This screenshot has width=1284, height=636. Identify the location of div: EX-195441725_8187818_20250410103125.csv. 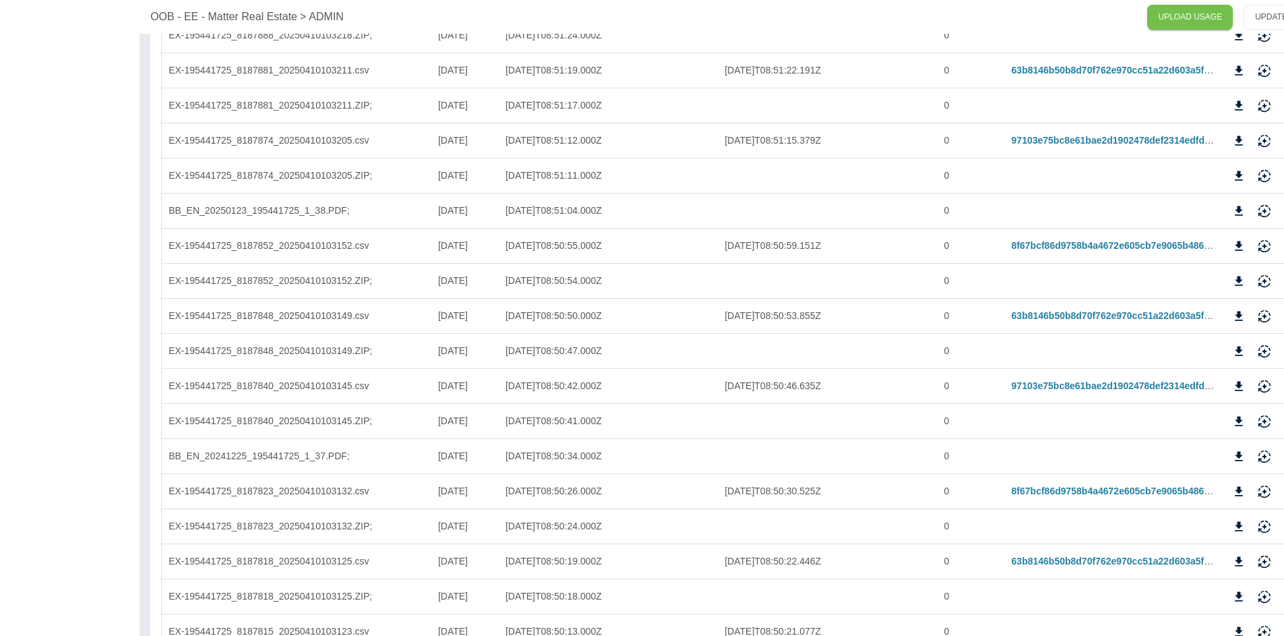
(297, 561).